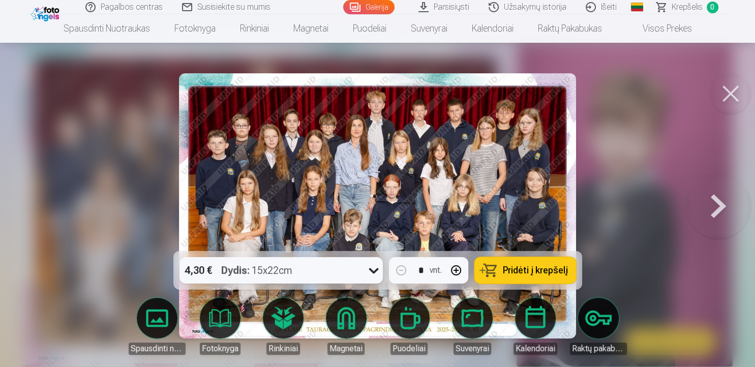 The width and height of the screenshot is (755, 367). Describe the element at coordinates (220, 348) in the screenshot. I see `div: Fotoknyga` at that location.